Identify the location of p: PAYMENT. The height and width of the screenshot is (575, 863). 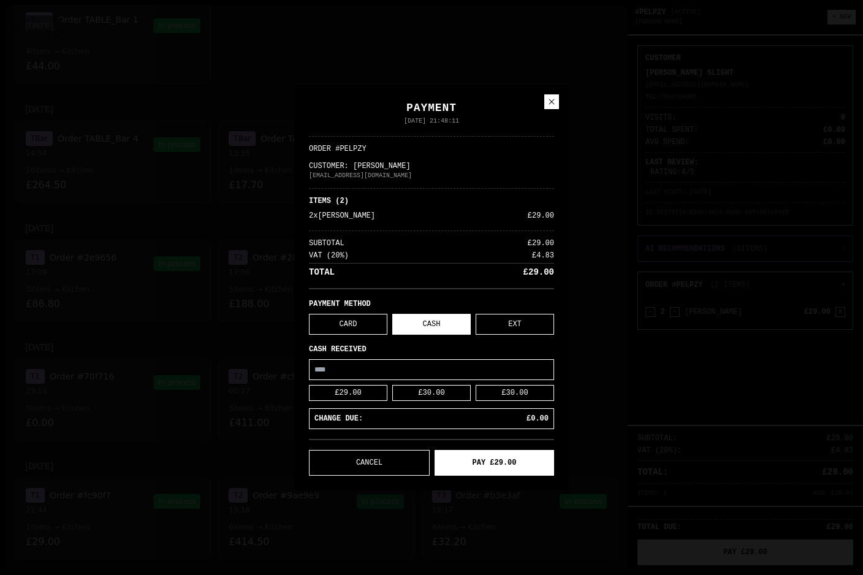
(432, 108).